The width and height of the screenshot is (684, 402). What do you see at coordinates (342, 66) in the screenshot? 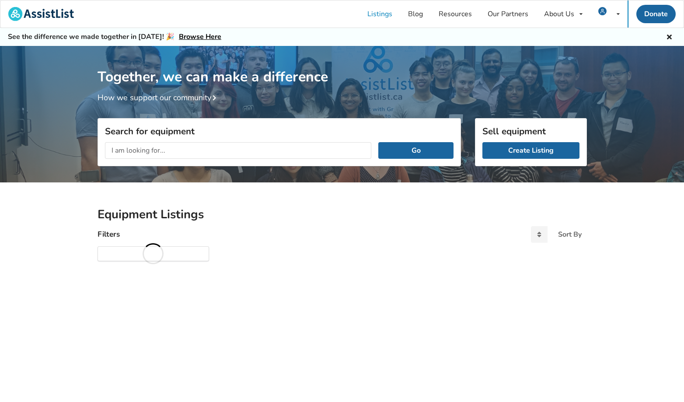
I see `h1: Together, we can make a difference` at bounding box center [342, 66].